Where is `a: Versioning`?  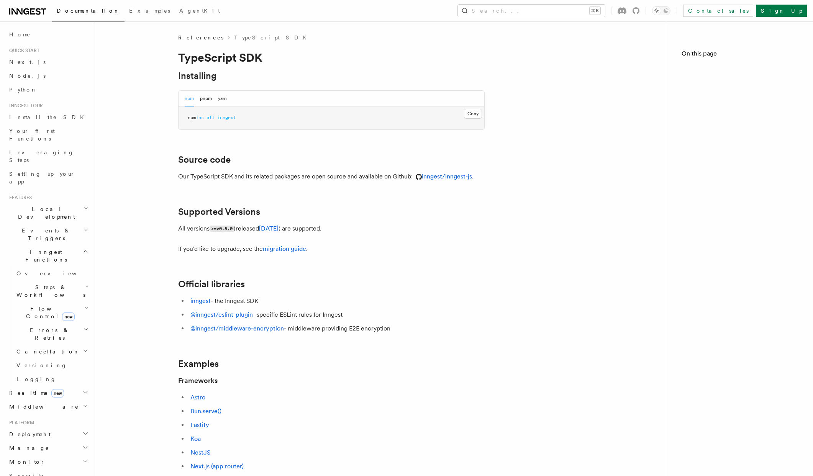
a: Versioning is located at coordinates (52, 366).